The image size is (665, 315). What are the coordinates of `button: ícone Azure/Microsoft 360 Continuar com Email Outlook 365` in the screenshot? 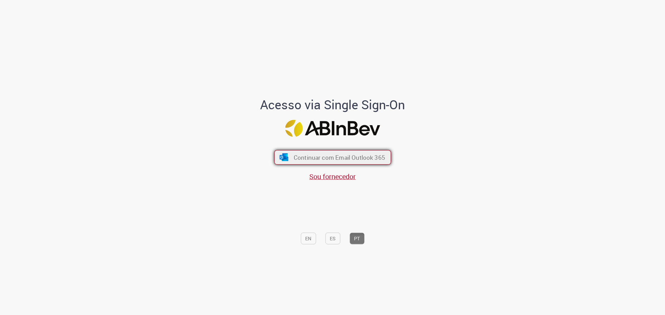 It's located at (332, 157).